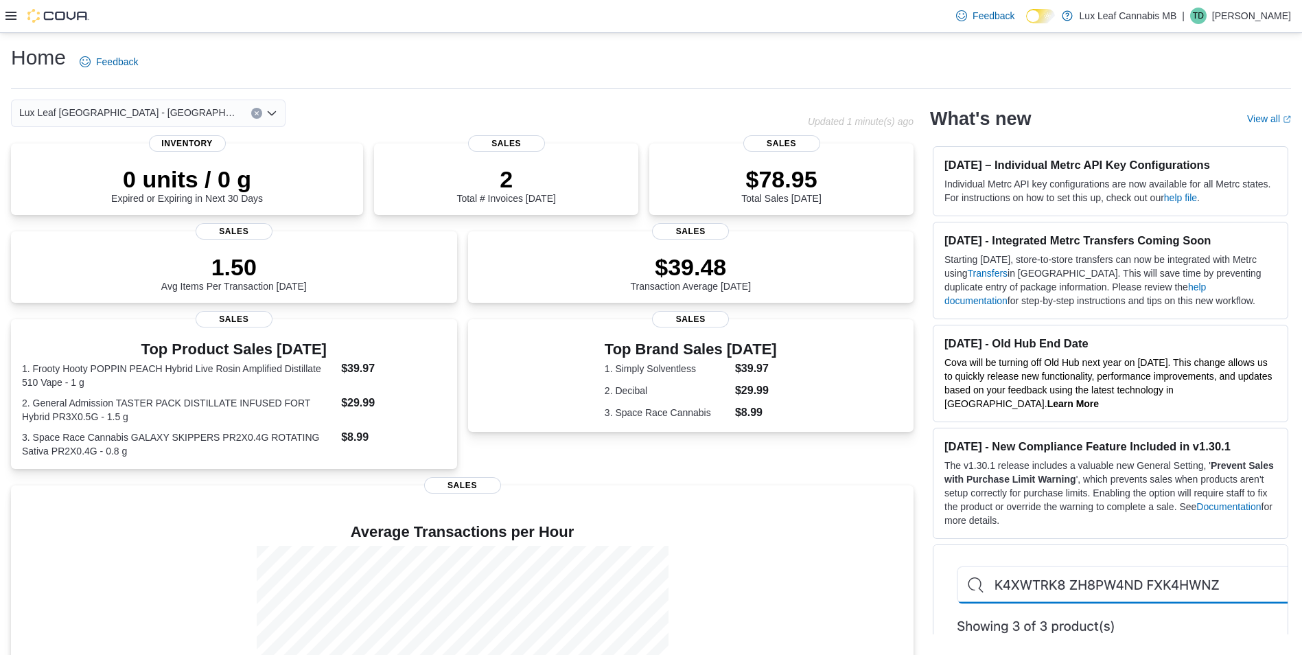 The height and width of the screenshot is (655, 1302). What do you see at coordinates (1073, 404) in the screenshot?
I see `a: Learn More` at bounding box center [1073, 404].